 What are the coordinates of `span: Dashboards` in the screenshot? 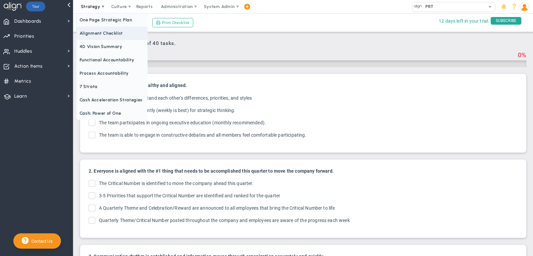 It's located at (28, 21).